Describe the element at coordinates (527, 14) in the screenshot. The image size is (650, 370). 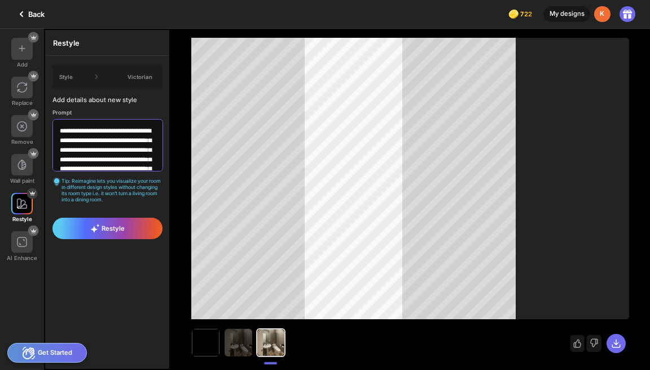
I see `span: 722` at that location.